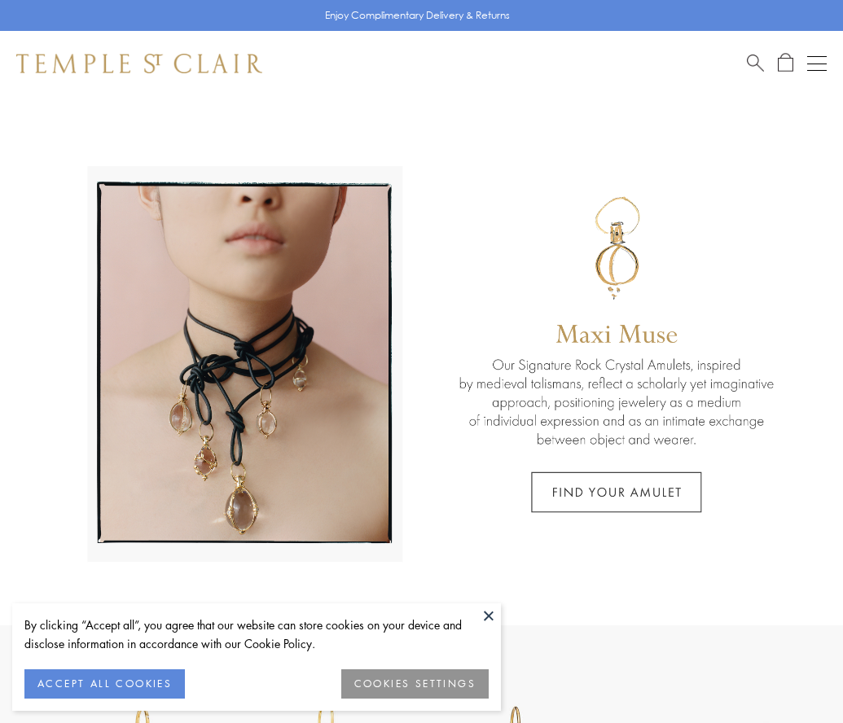 This screenshot has width=843, height=723. Describe the element at coordinates (817, 64) in the screenshot. I see `button: Open navigation` at that location.